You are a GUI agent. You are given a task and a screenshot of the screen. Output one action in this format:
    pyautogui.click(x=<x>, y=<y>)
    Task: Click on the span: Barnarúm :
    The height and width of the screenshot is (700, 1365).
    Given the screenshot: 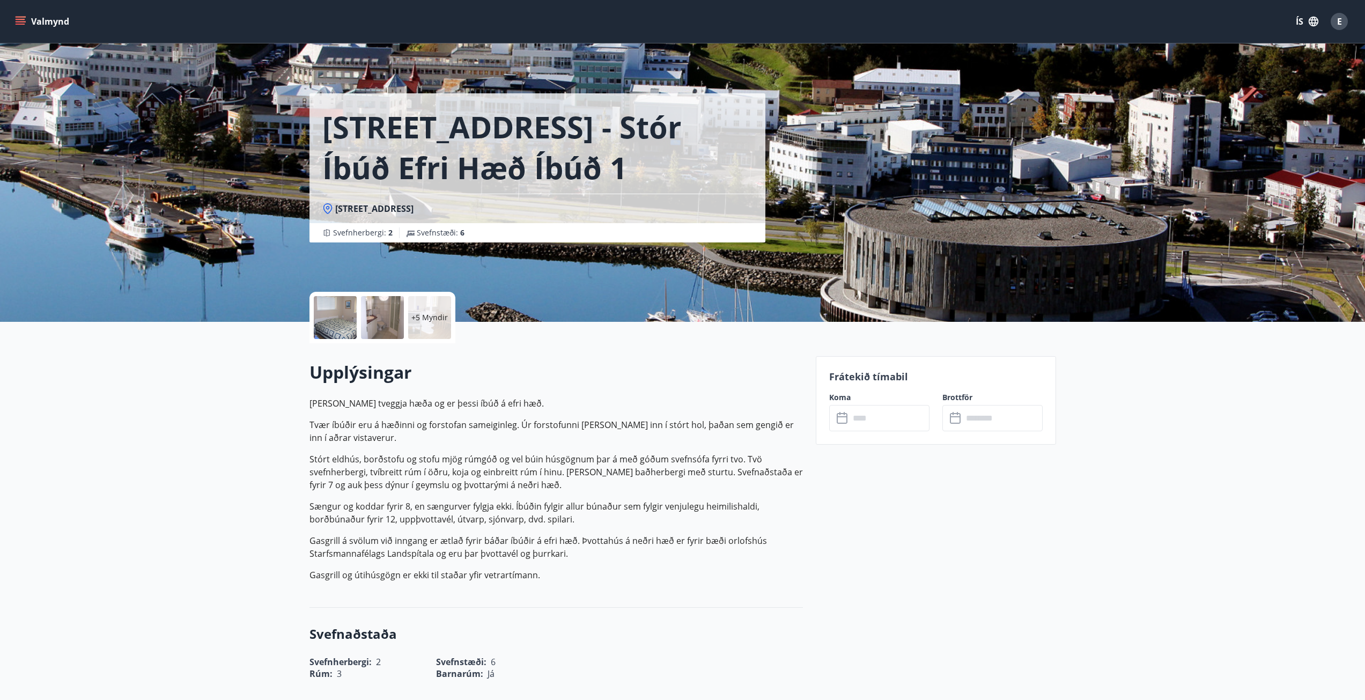 What is the action you would take?
    pyautogui.click(x=460, y=674)
    